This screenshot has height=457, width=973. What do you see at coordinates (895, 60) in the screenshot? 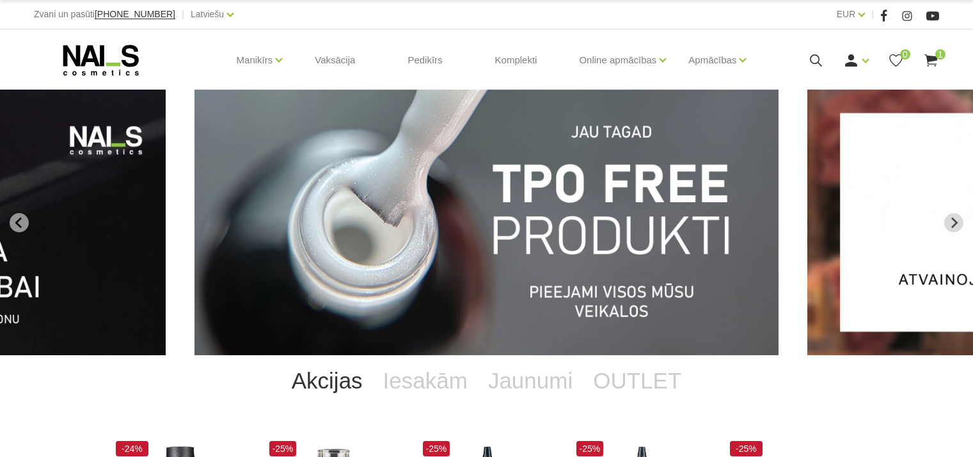
I see `a: 0` at bounding box center [895, 60].